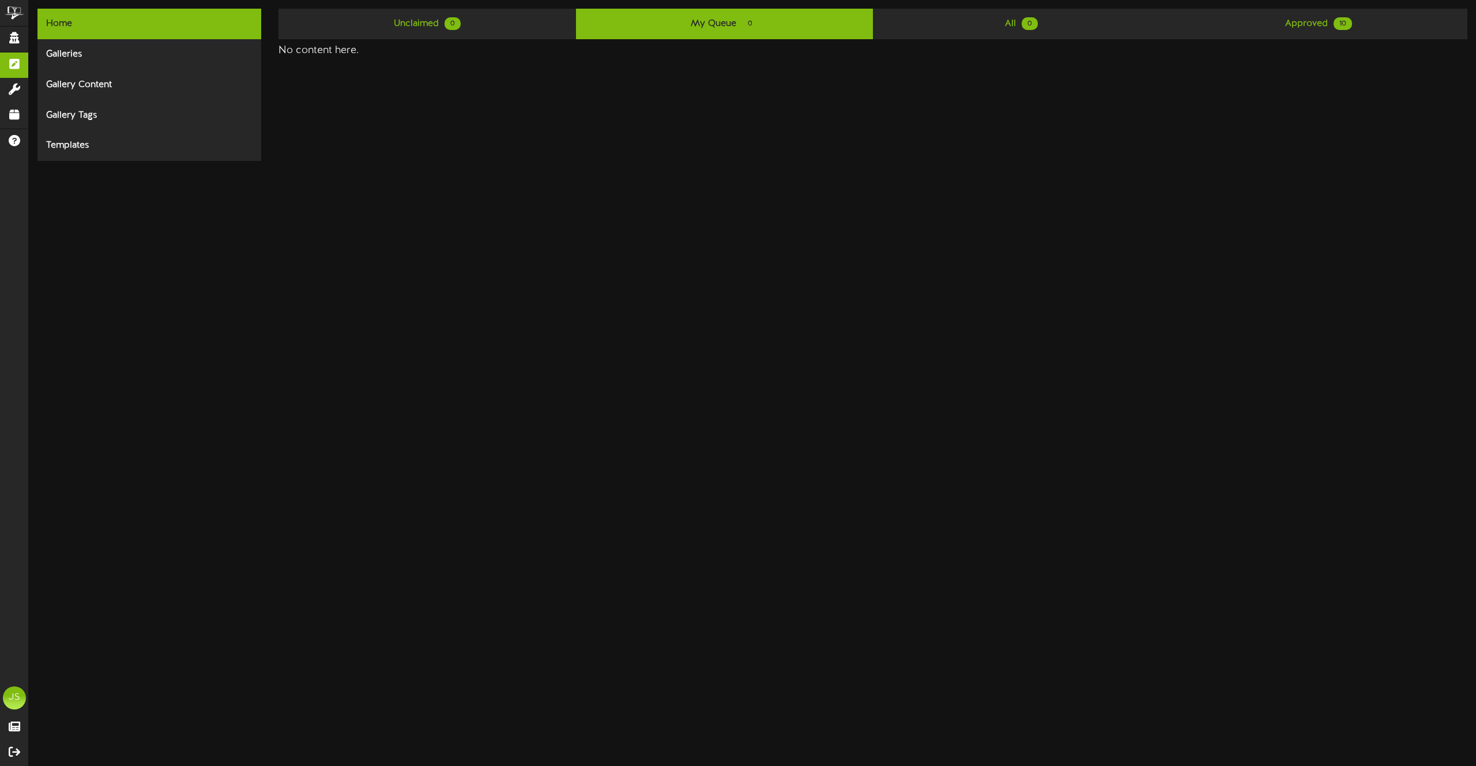 This screenshot has width=1476, height=766. I want to click on span: 10, so click(1343, 24).